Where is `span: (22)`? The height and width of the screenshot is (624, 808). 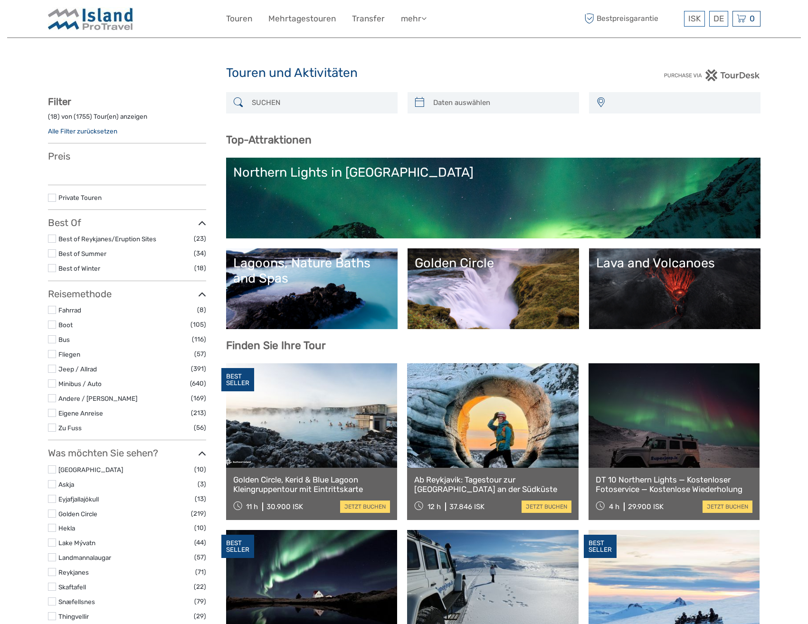
span: (22) is located at coordinates (200, 586).